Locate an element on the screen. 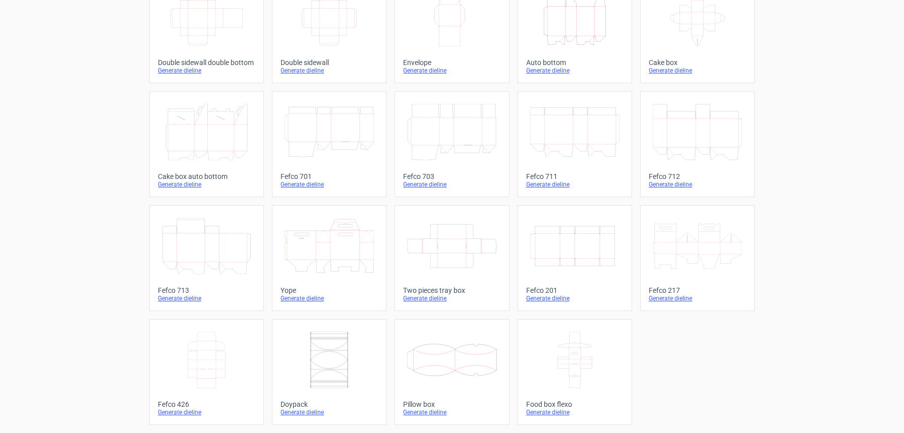 Image resolution: width=904 pixels, height=433 pixels. div: Cake box auto bottom is located at coordinates (206, 176).